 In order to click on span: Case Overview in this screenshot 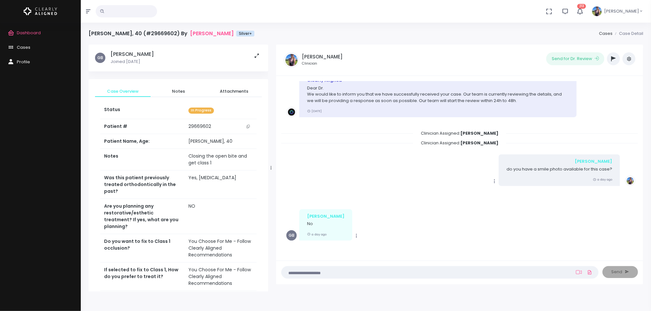, I will do `click(123, 91)`.